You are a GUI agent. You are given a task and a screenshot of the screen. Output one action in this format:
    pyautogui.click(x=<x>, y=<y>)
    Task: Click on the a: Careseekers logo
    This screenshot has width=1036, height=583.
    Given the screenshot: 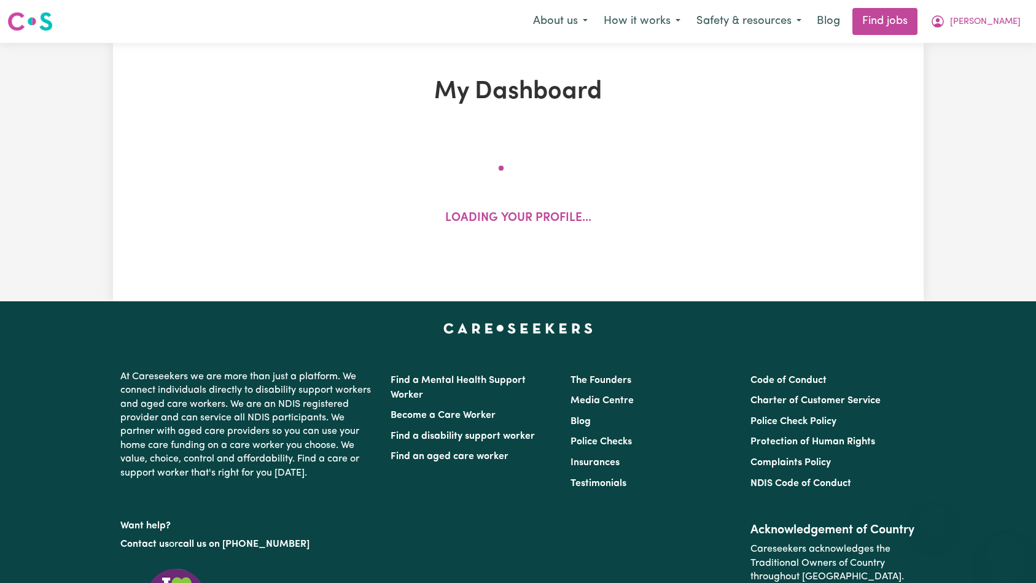 What is the action you would take?
    pyautogui.click(x=30, y=21)
    